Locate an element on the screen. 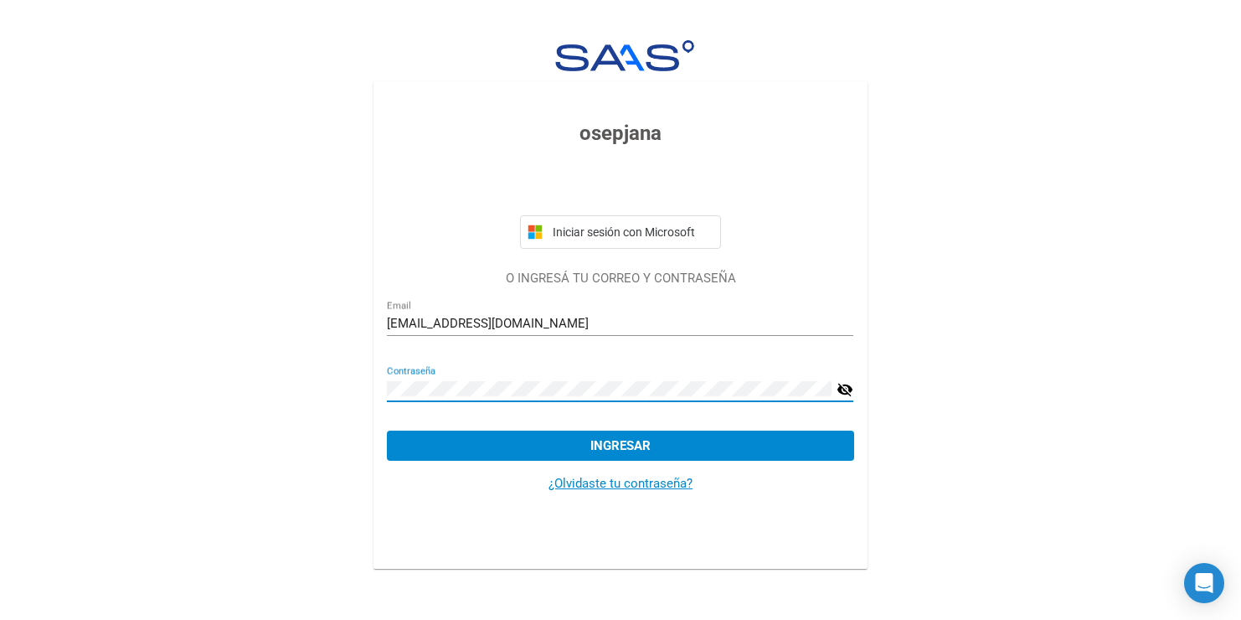  button: Iniciar sesión con Microsoft is located at coordinates (621, 232).